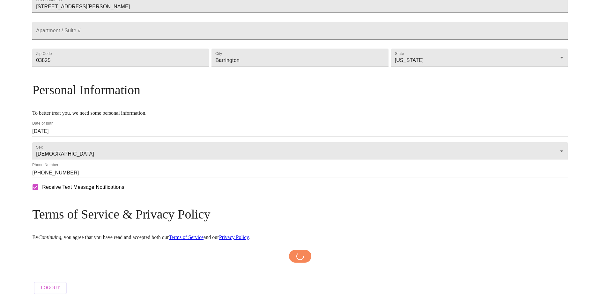 The width and height of the screenshot is (600, 300). I want to click on label: Phone Number, so click(45, 165).